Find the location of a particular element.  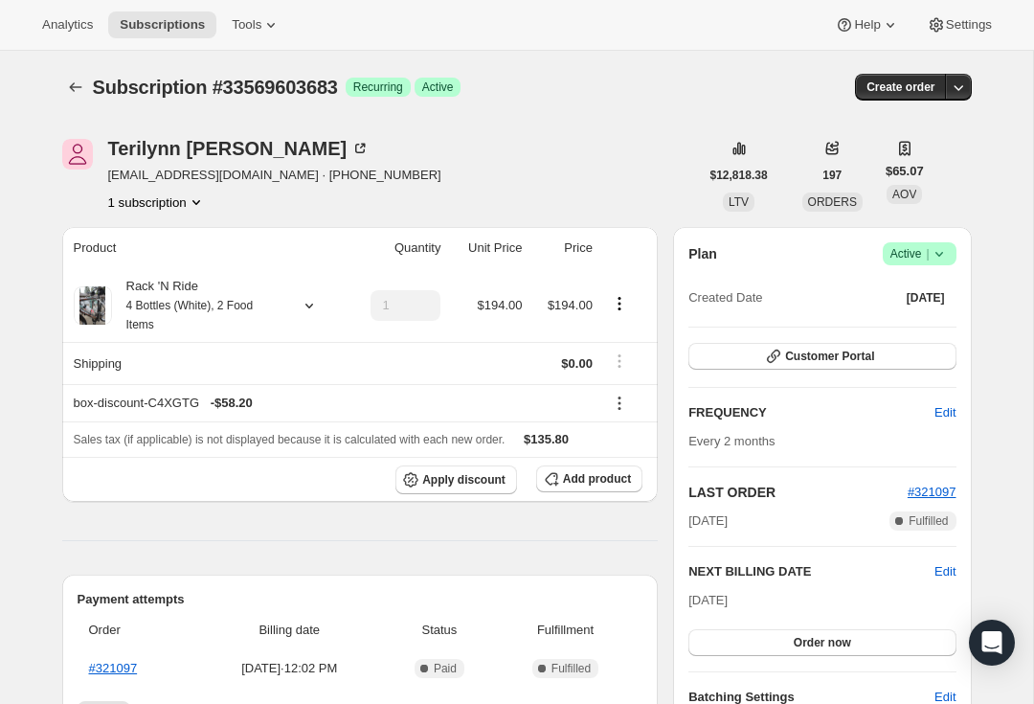

span: - $58.20 is located at coordinates (232, 403).